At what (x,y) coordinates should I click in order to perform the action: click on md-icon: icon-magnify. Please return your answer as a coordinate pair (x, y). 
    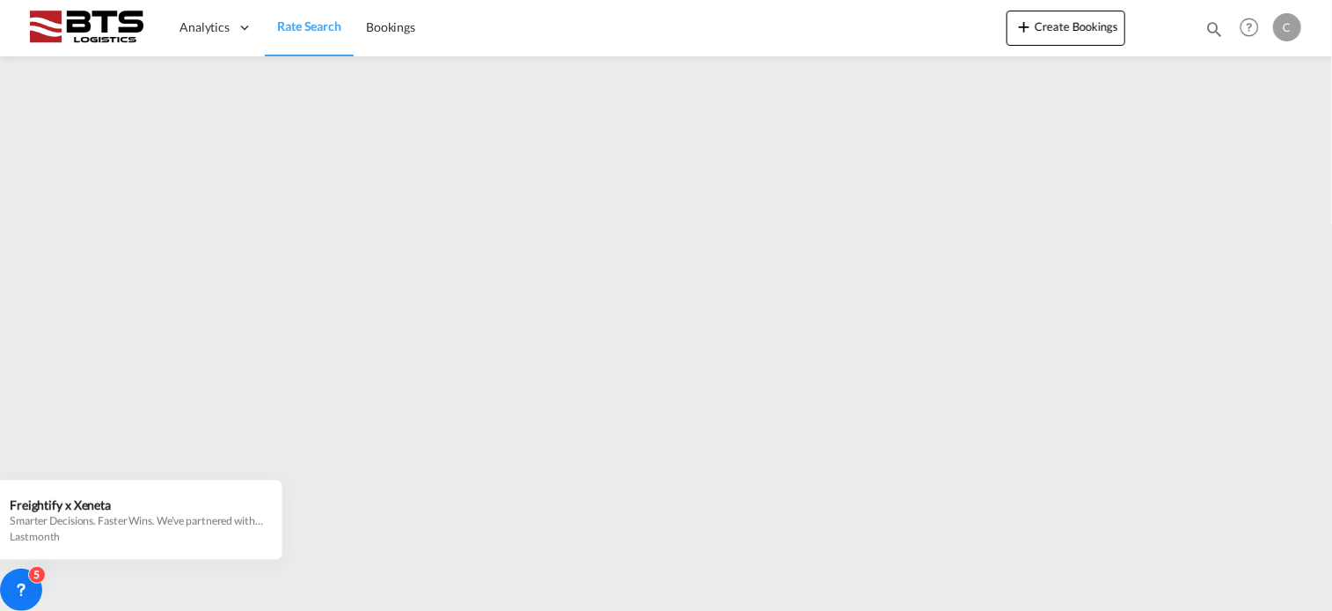
    Looking at the image, I should click on (1214, 29).